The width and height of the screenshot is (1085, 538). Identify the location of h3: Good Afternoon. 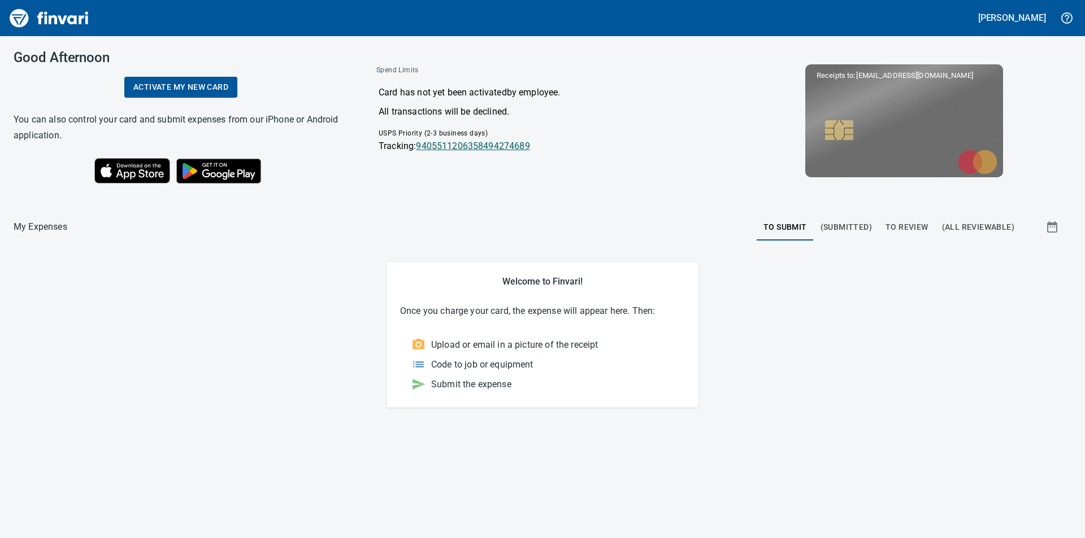
(181, 58).